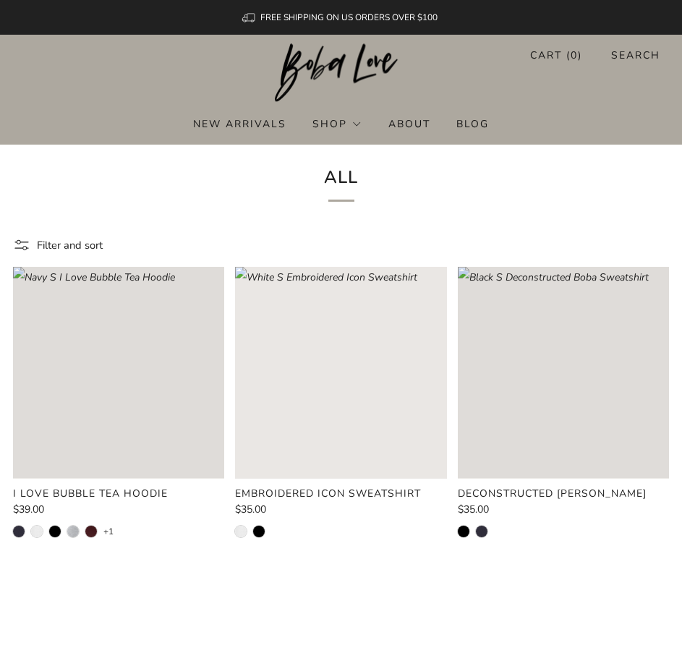  Describe the element at coordinates (635, 55) in the screenshot. I see `a: Search` at that location.